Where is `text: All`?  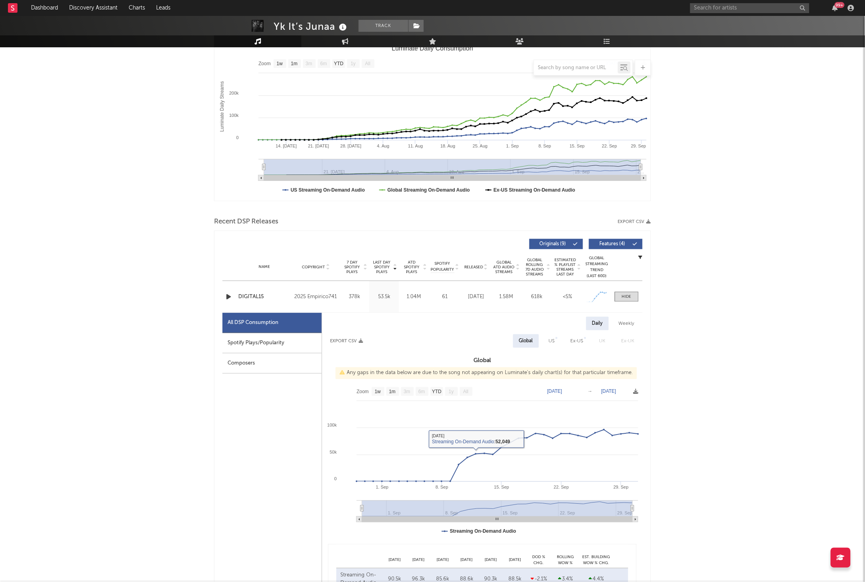 text: All is located at coordinates (466, 392).